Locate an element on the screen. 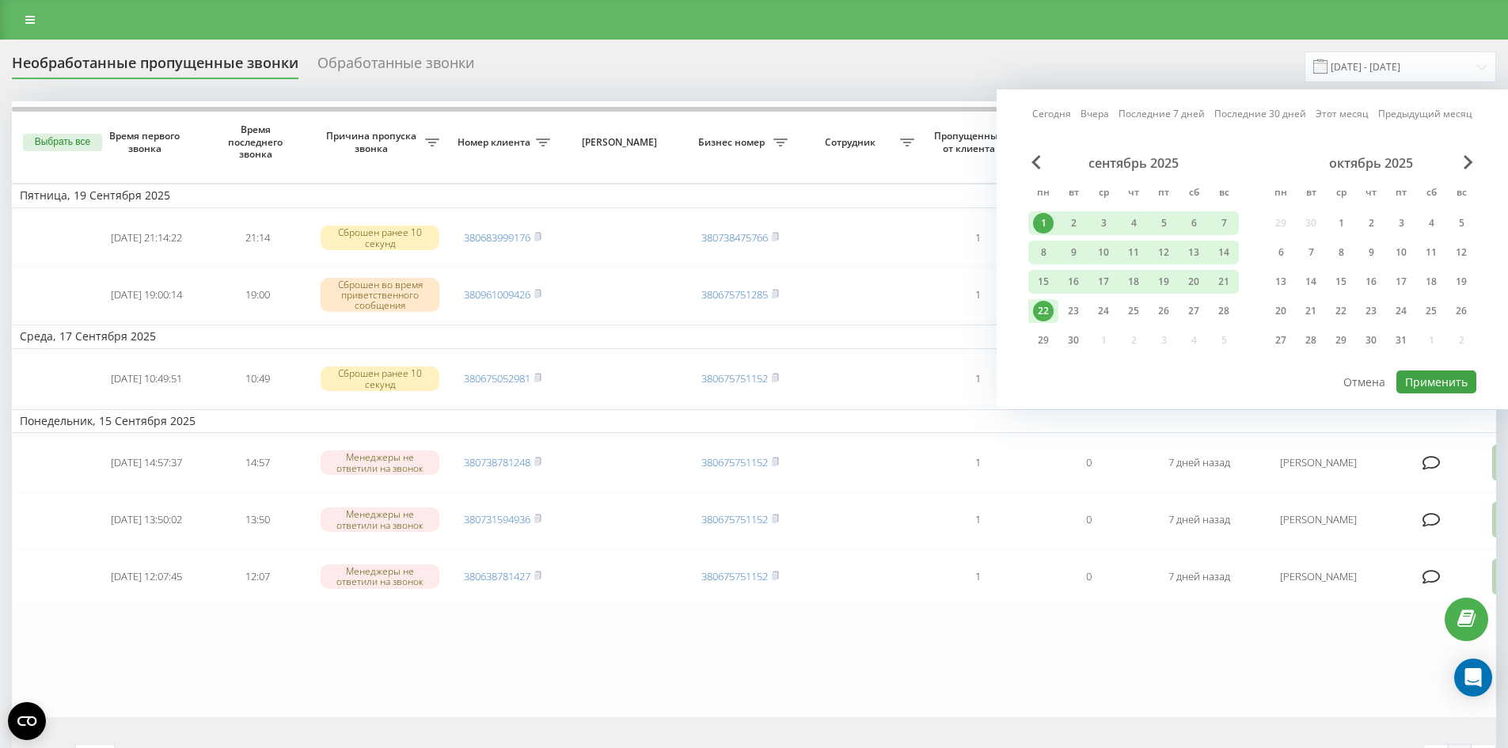  div: пт 17 окт. 2025 г. is located at coordinates (1401, 282).